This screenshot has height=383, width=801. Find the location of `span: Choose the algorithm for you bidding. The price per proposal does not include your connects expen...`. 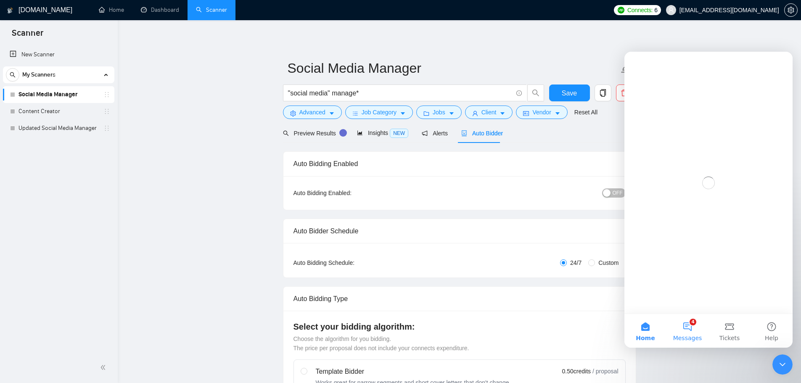

span: Choose the algorithm for you bidding. The price per proposal does not include your connects expen... is located at coordinates (381, 344).